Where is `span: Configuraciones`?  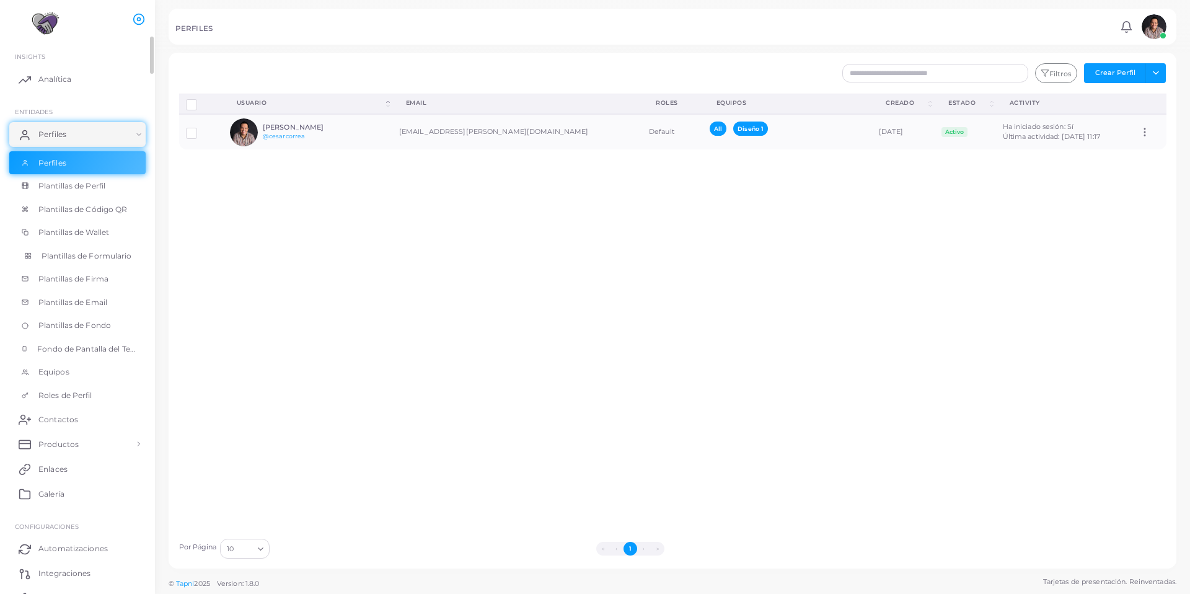 span: Configuraciones is located at coordinates (46, 526).